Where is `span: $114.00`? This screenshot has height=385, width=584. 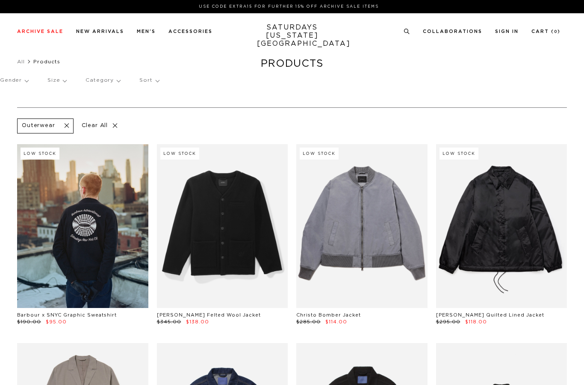
span: $114.00 is located at coordinates (336, 321).